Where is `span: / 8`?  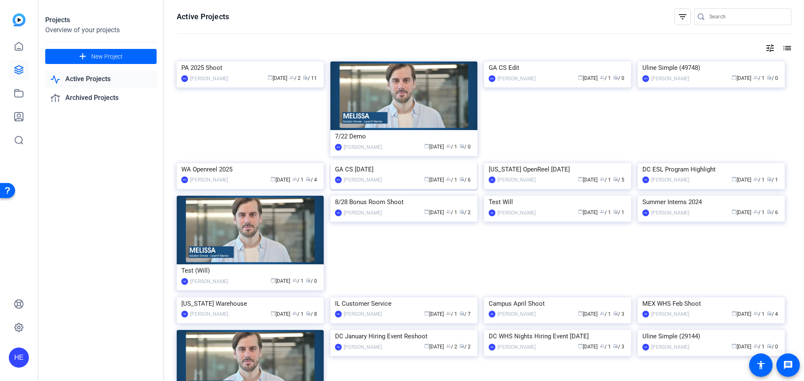 span: / 8 is located at coordinates (311, 314).